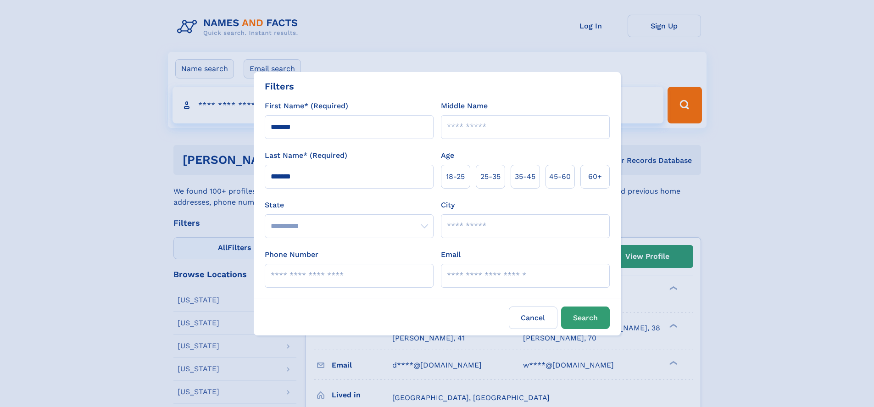  Describe the element at coordinates (349, 205) in the screenshot. I see `label: State` at that location.